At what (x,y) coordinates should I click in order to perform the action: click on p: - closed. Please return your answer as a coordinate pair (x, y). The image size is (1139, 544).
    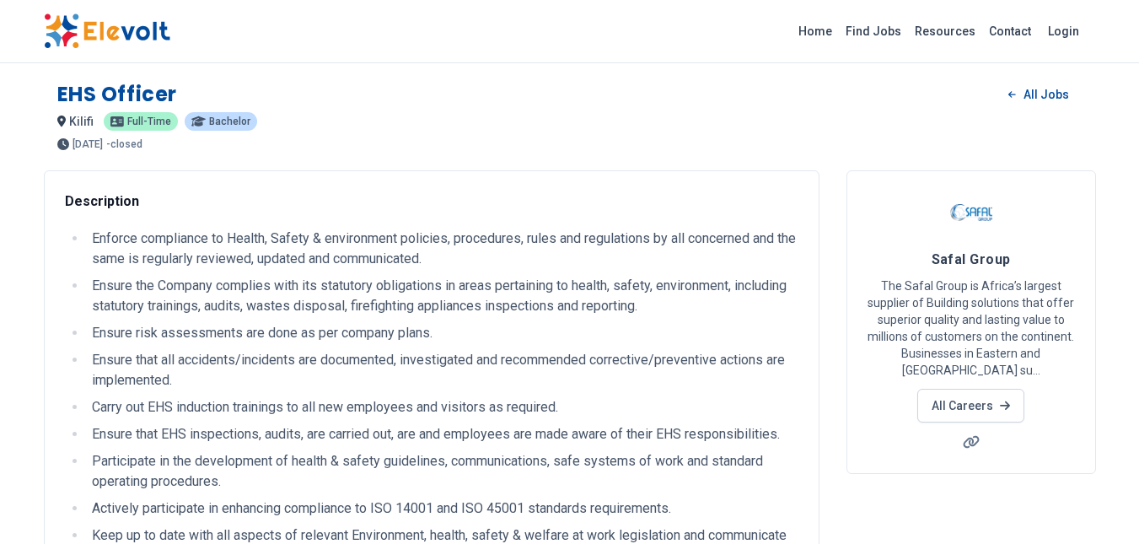
    Looking at the image, I should click on (124, 144).